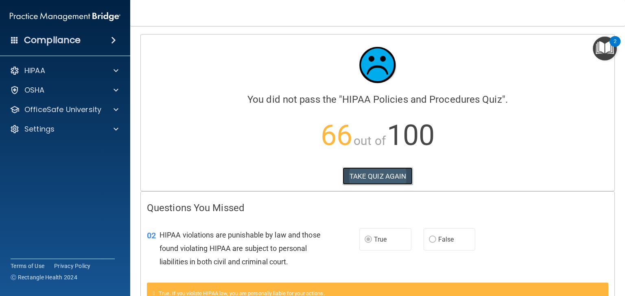 This screenshot has height=296, width=625. Describe the element at coordinates (52, 40) in the screenshot. I see `h4: Compliance` at that location.